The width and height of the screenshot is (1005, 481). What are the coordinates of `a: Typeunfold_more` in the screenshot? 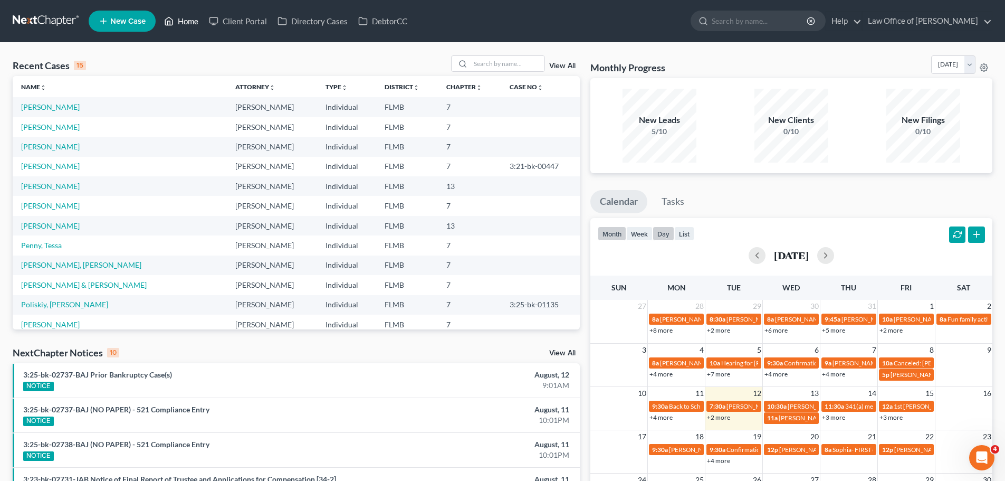 It's located at (337, 87).